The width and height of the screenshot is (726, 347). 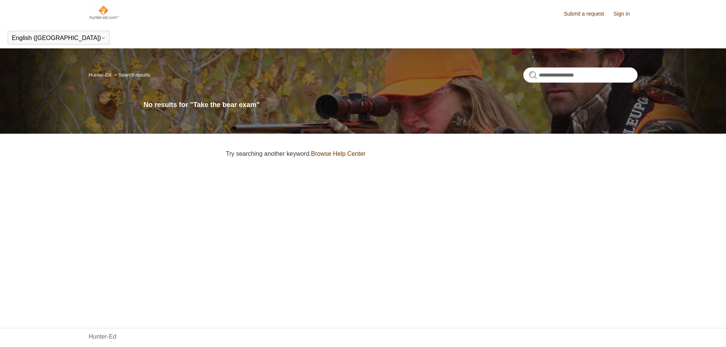 What do you see at coordinates (101, 75) in the screenshot?
I see `li: Hunter-Ed` at bounding box center [101, 75].